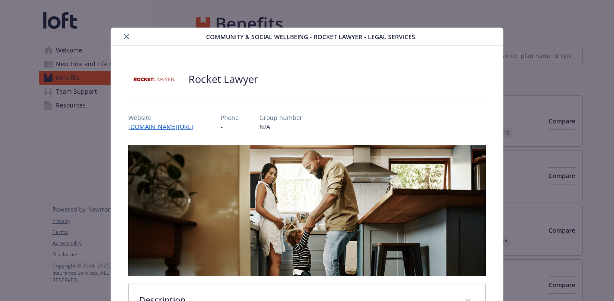 Image resolution: width=614 pixels, height=301 pixels. I want to click on span: Community & Social Wellbeing - Rocket Lawyer - Legal Services, so click(311, 37).